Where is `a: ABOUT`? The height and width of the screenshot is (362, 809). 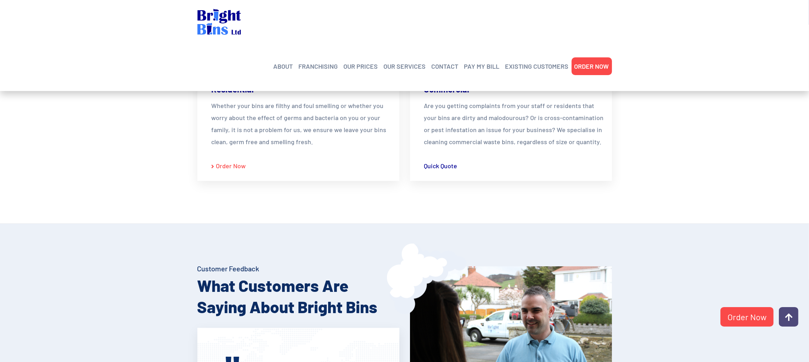
a: ABOUT is located at coordinates (283, 66).